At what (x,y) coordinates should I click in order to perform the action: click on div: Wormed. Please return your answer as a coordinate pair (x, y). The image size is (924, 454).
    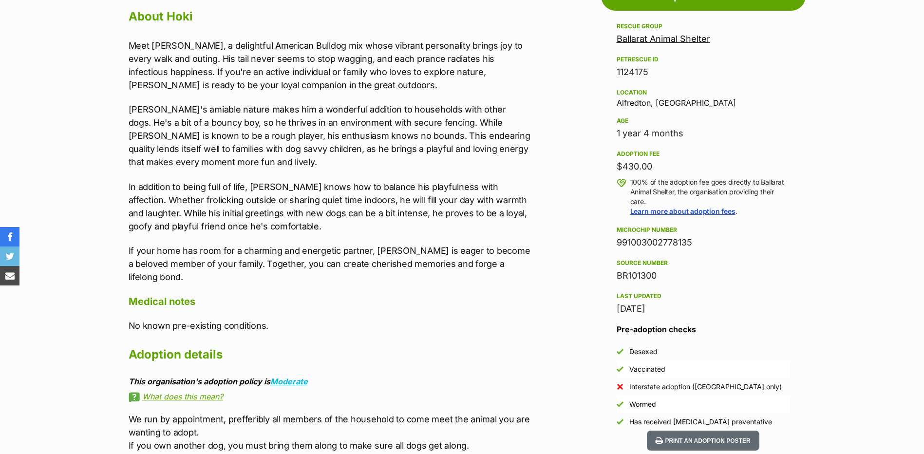
    Looking at the image, I should click on (642, 404).